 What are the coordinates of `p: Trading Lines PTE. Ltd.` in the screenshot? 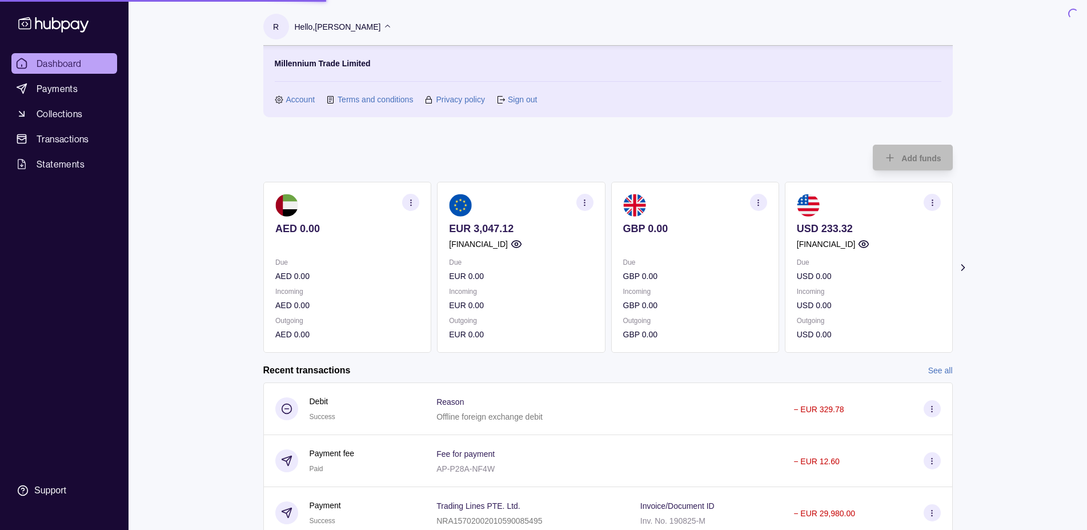 It's located at (478, 506).